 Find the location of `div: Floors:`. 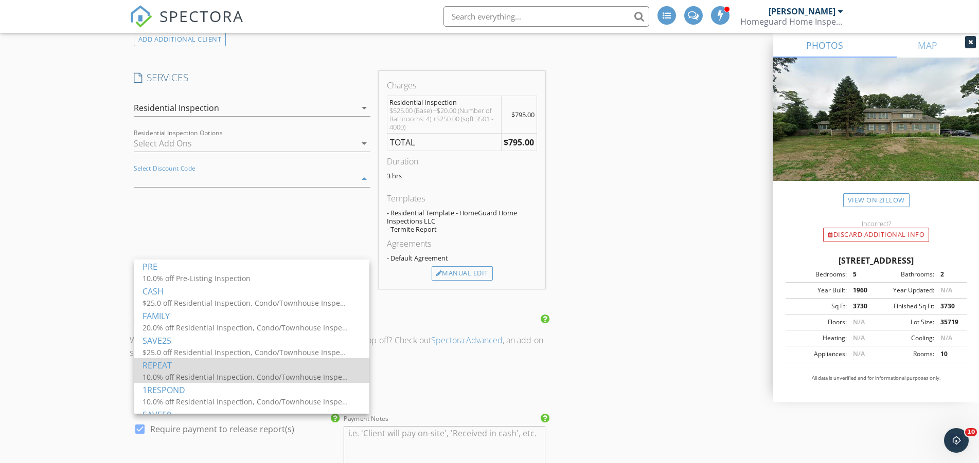

div: Floors: is located at coordinates (817, 322).